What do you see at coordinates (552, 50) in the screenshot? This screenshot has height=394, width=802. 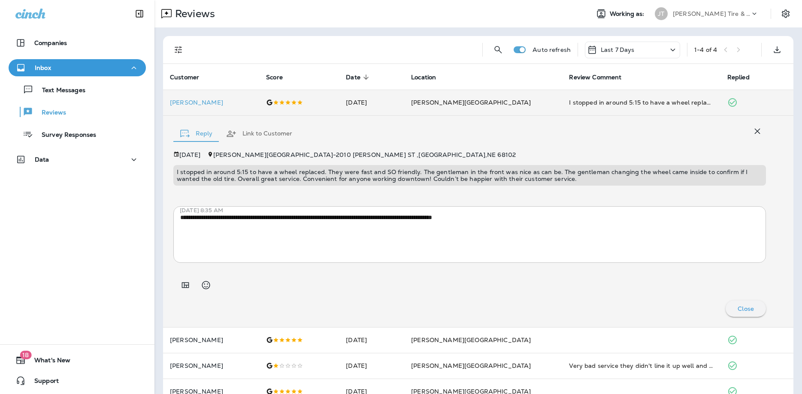 I see `p: Auto refresh` at bounding box center [552, 50].